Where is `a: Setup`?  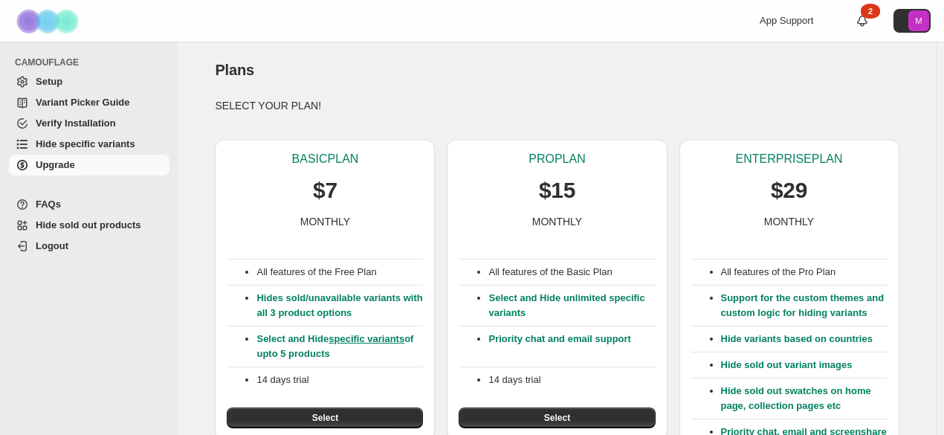
a: Setup is located at coordinates (89, 82).